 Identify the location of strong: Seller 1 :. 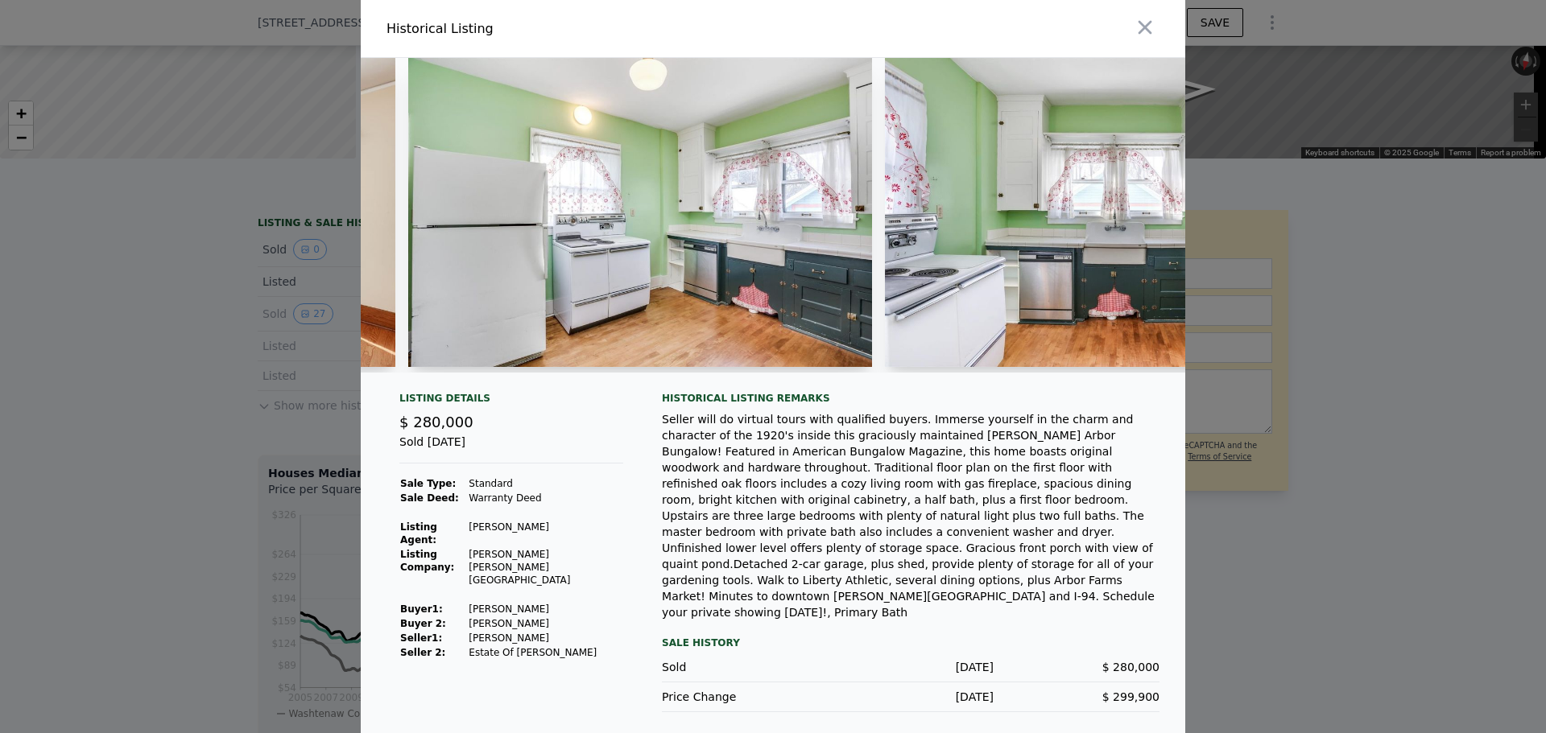
(421, 638).